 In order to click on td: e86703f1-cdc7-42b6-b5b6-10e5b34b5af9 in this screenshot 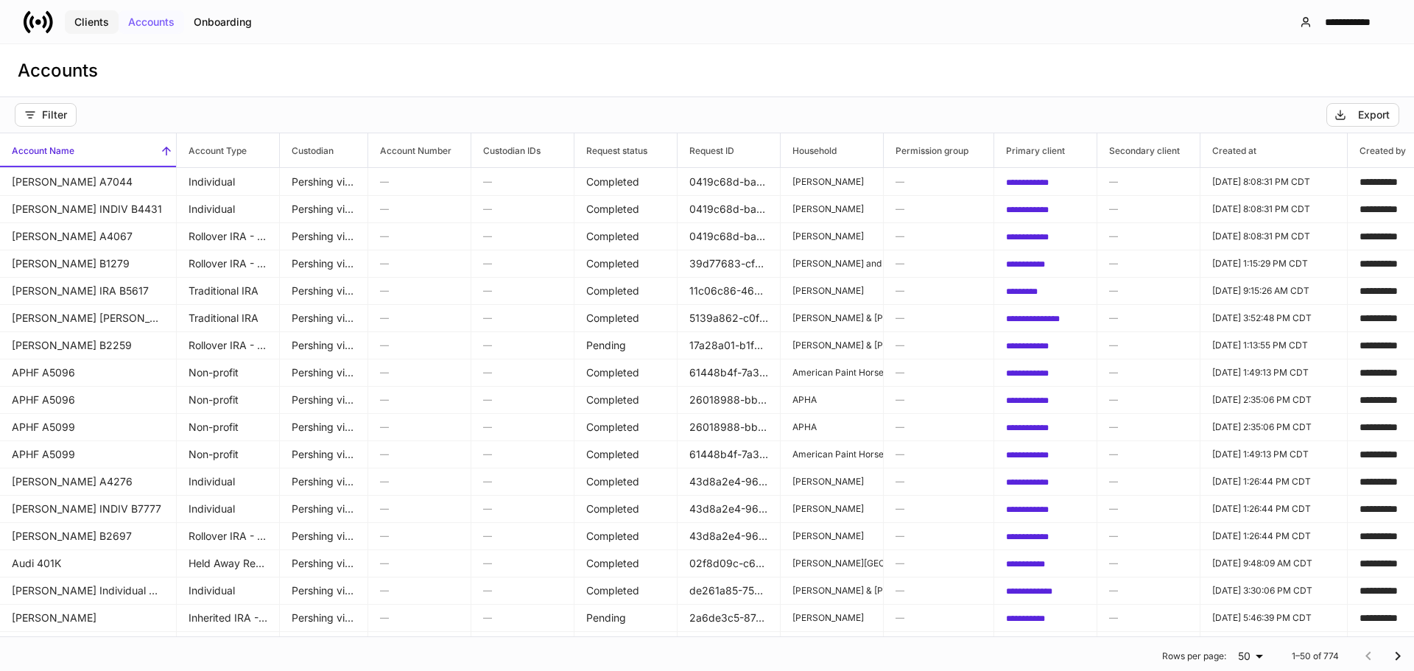, I will do `click(1046, 209)`.